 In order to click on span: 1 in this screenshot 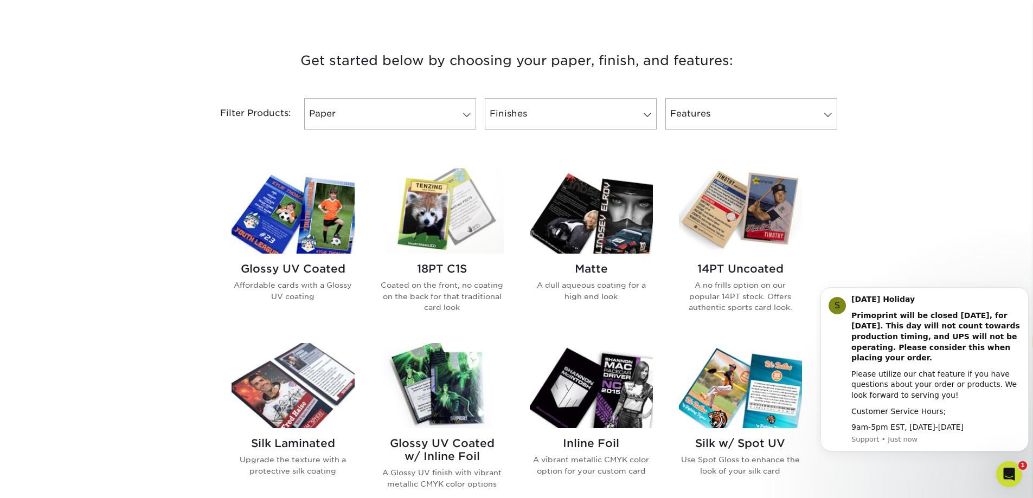, I will do `click(1022, 466)`.